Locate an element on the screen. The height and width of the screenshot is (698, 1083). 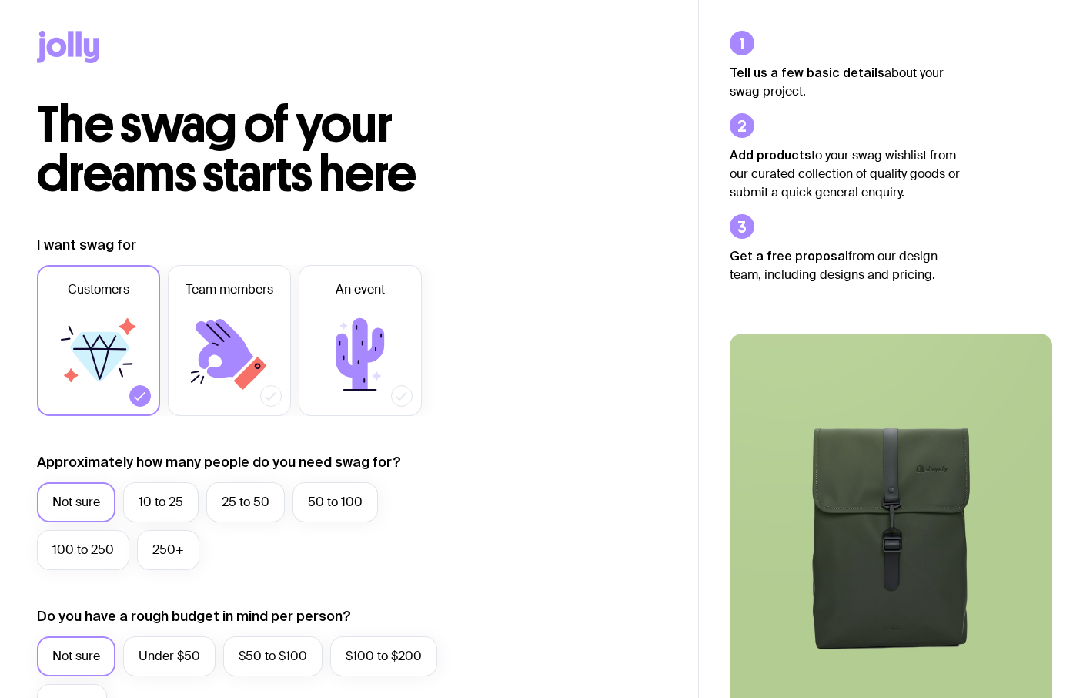
span: The swag of your dreams starts here is located at coordinates (226, 149).